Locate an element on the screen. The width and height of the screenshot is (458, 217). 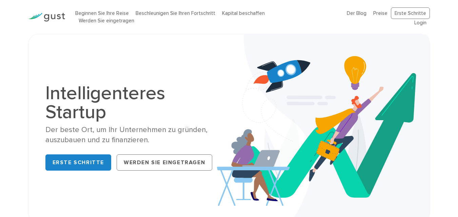
img: Gust-Logo is located at coordinates (46, 17).